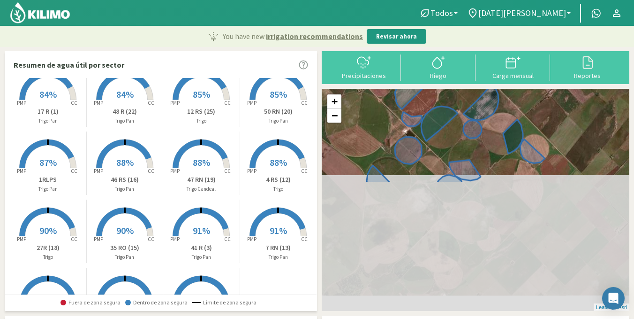 This screenshot has height=319, width=634. What do you see at coordinates (587, 67) in the screenshot?
I see `button: Reportes` at bounding box center [587, 67].